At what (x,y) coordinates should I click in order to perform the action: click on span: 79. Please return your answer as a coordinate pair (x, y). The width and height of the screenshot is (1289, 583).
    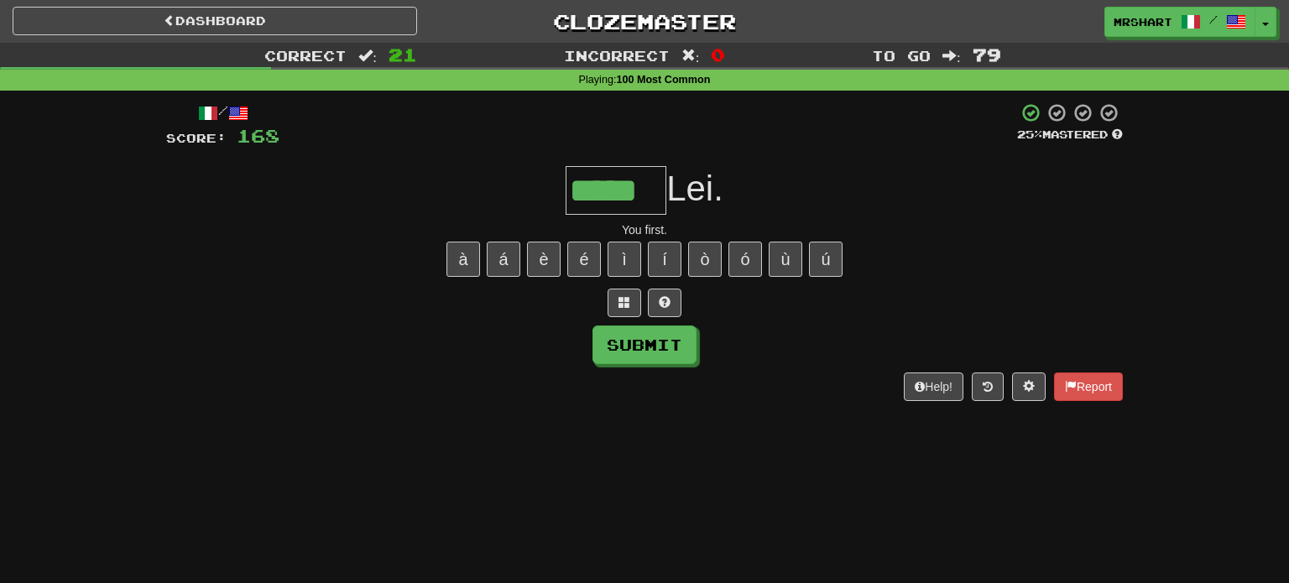
    Looking at the image, I should click on (987, 55).